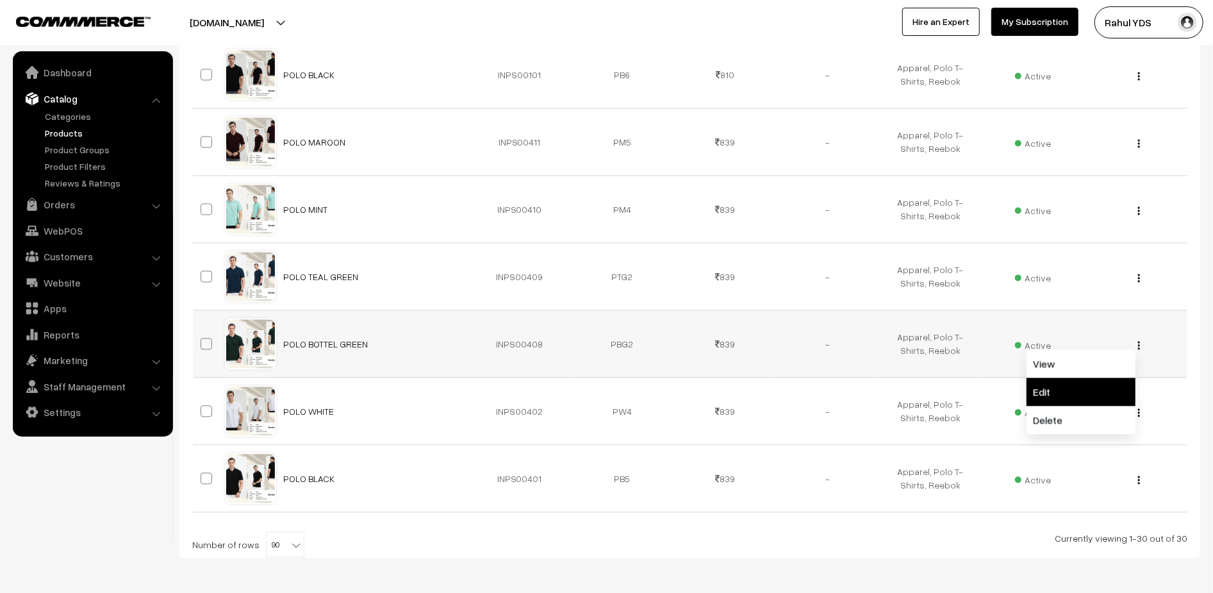 The width and height of the screenshot is (1213, 593). I want to click on td: INPS00410, so click(520, 209).